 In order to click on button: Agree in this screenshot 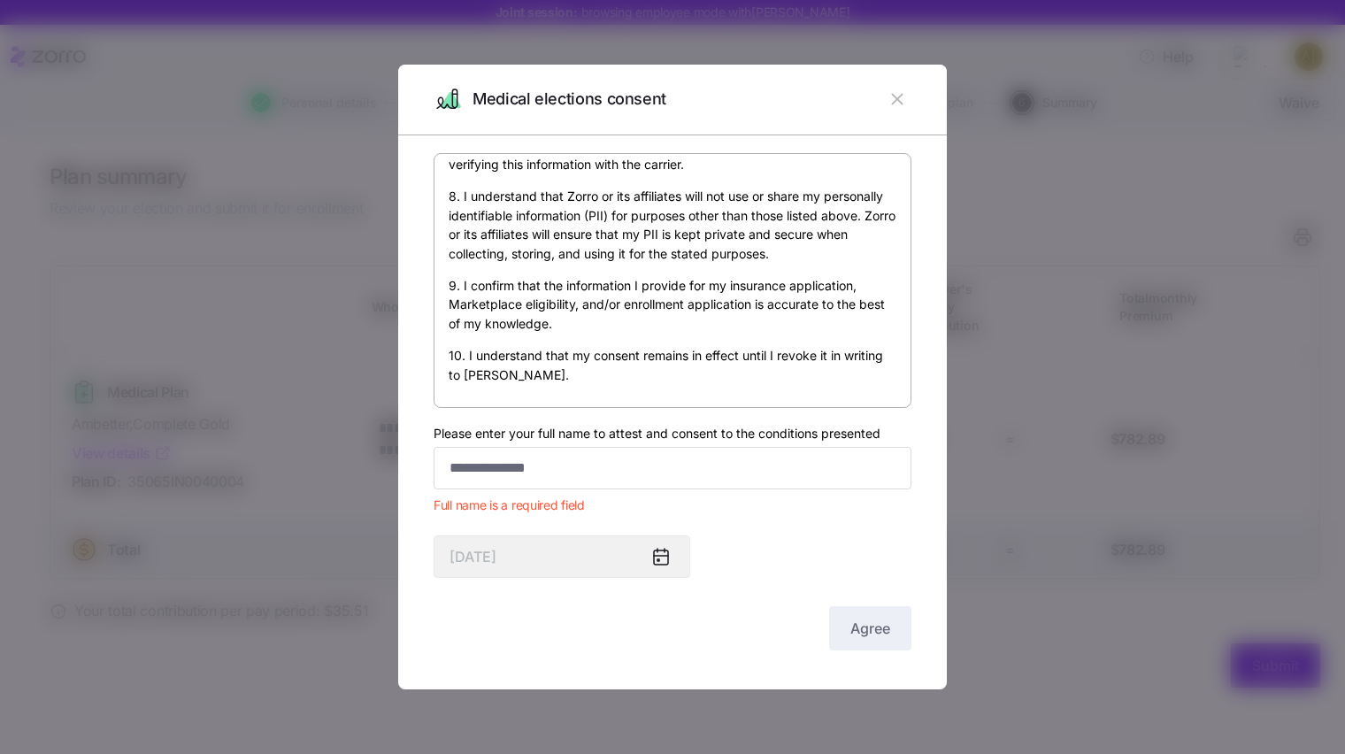, I will do `click(870, 628)`.